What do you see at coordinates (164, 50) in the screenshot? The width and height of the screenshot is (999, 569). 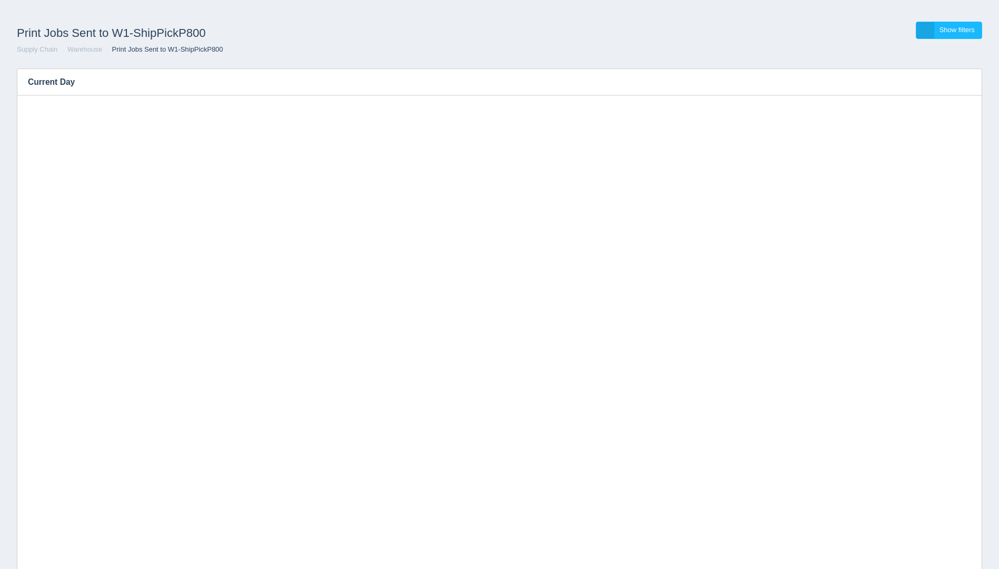 I see `li: Print Jobs Sent to W1-ShipPickP800` at bounding box center [164, 50].